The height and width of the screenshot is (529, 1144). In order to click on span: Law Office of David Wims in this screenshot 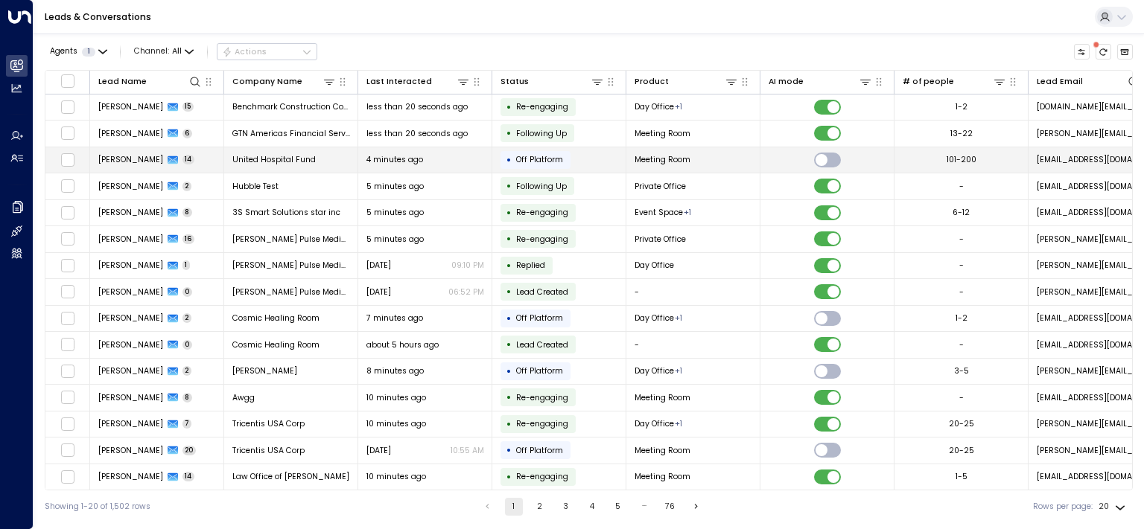, I will do `click(290, 477)`.